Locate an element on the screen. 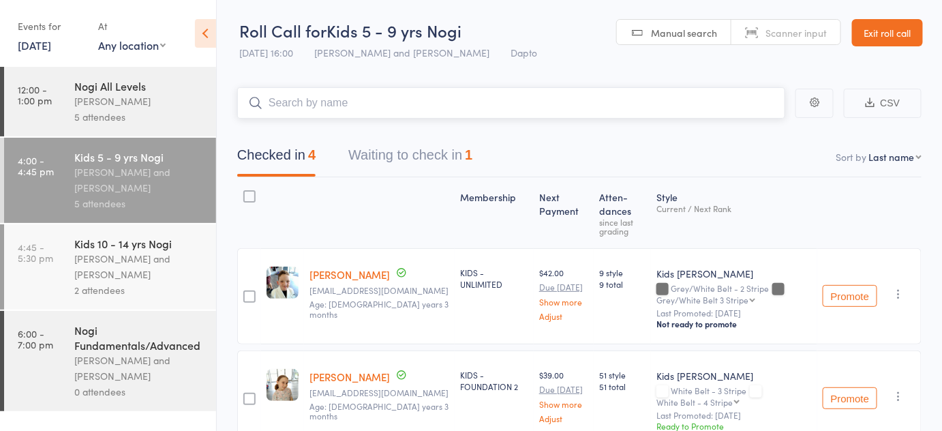 Image resolution: width=942 pixels, height=431 pixels. div: White Belt - 4 Stripe is located at coordinates (695, 401).